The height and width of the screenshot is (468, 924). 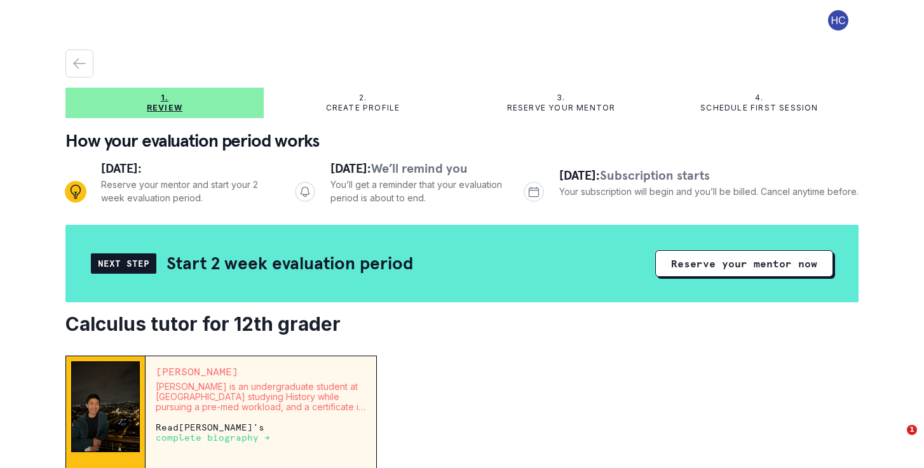 I want to click on p: Create profile, so click(x=363, y=108).